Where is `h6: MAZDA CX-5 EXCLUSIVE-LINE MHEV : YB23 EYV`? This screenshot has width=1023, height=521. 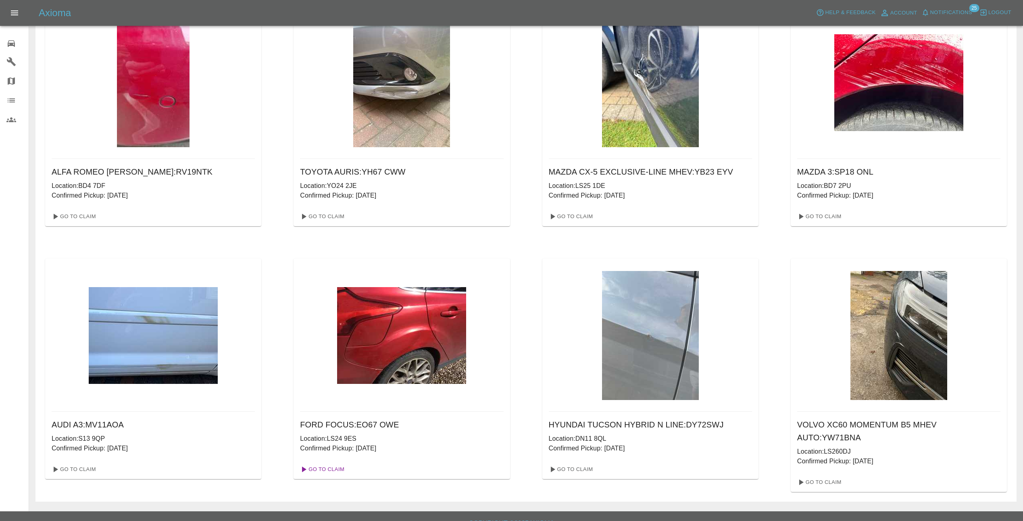
h6: MAZDA CX-5 EXCLUSIVE-LINE MHEV : YB23 EYV is located at coordinates (650, 172).